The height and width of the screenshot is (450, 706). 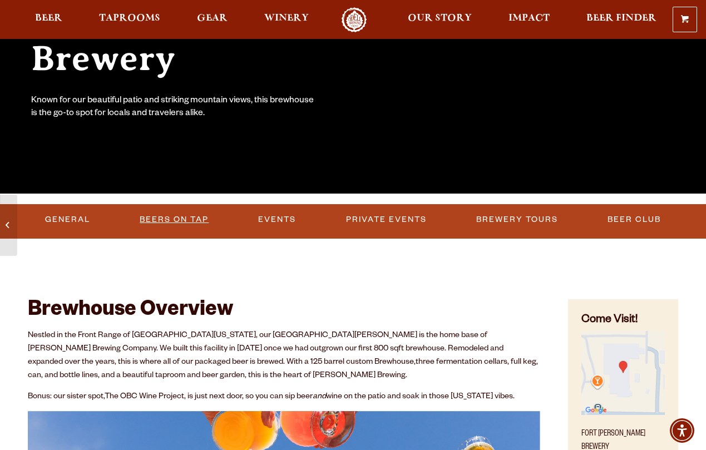 What do you see at coordinates (622, 19) in the screenshot?
I see `a: Beer Finder` at bounding box center [622, 19].